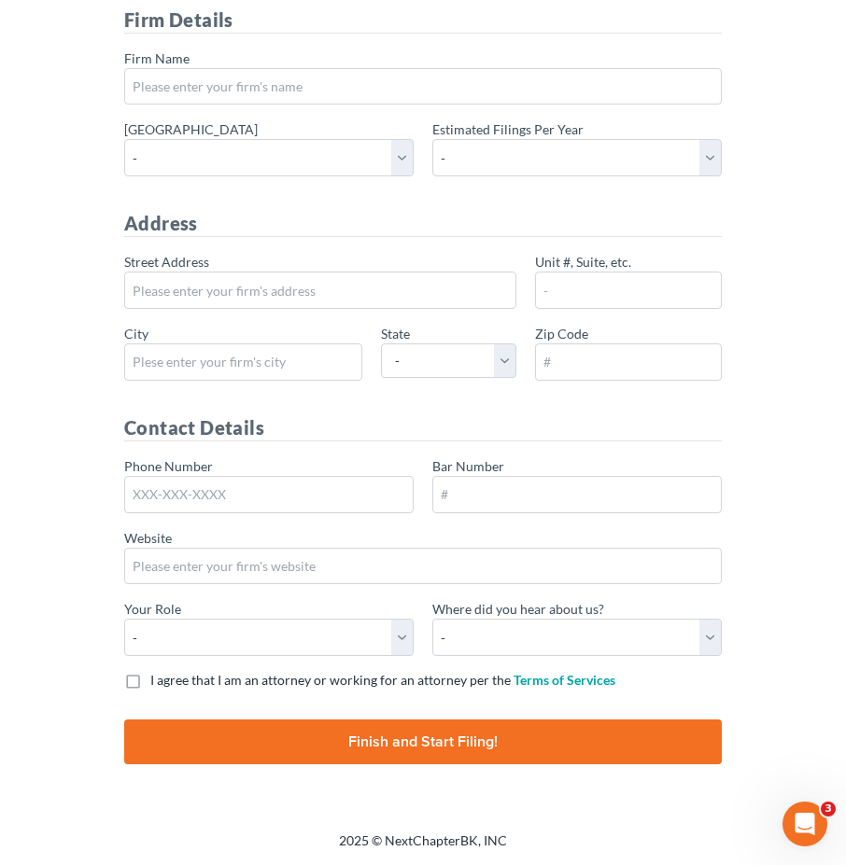 The image size is (846, 865). What do you see at coordinates (152, 609) in the screenshot?
I see `label: Your Role` at bounding box center [152, 609].